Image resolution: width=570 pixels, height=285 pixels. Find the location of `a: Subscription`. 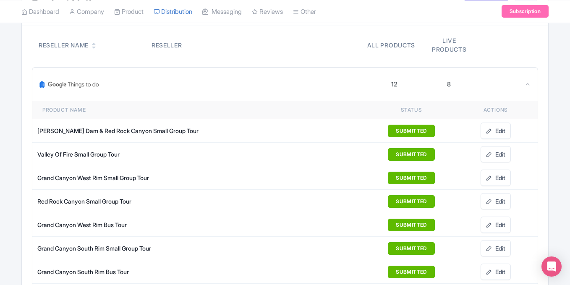

a: Subscription is located at coordinates (525, 11).